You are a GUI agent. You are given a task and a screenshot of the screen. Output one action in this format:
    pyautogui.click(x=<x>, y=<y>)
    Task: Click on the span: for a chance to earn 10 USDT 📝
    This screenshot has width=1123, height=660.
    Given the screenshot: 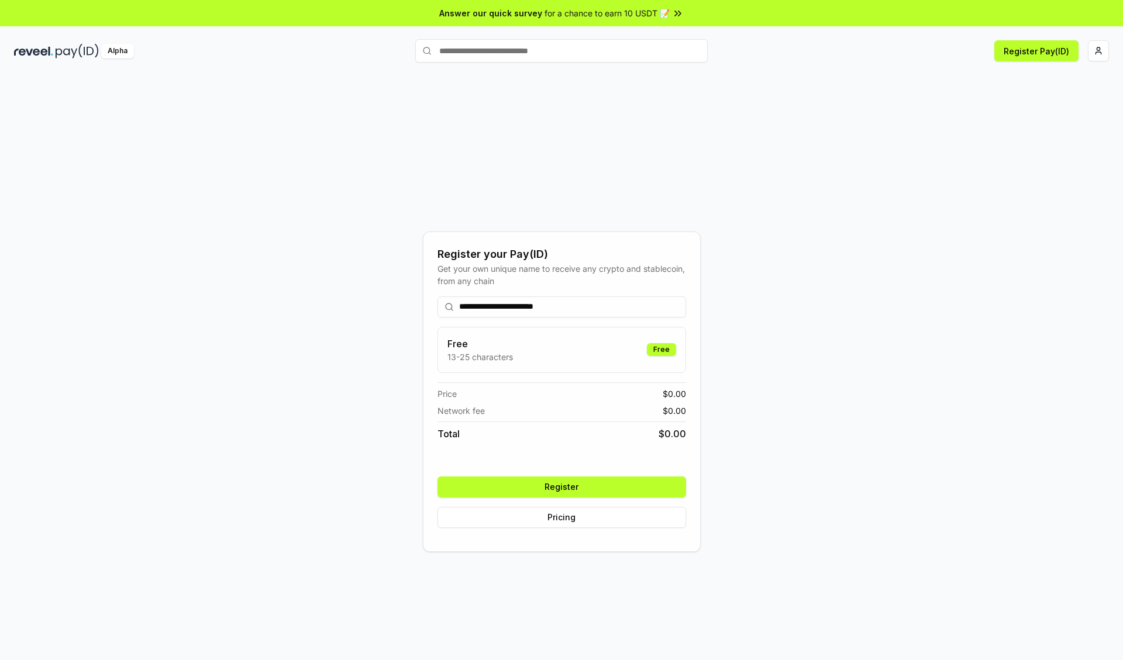 What is the action you would take?
    pyautogui.click(x=607, y=13)
    